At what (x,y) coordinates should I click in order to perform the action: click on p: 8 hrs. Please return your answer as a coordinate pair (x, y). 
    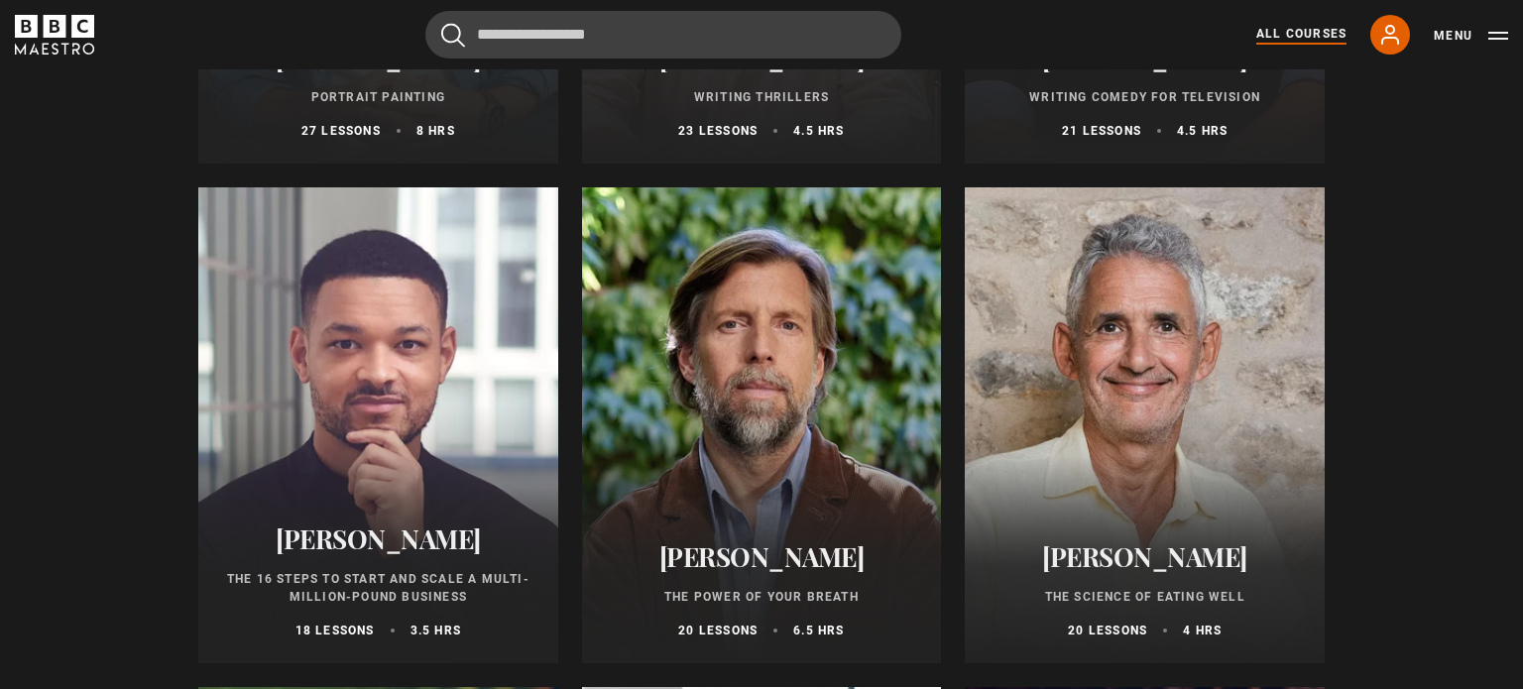
    Looking at the image, I should click on (435, 131).